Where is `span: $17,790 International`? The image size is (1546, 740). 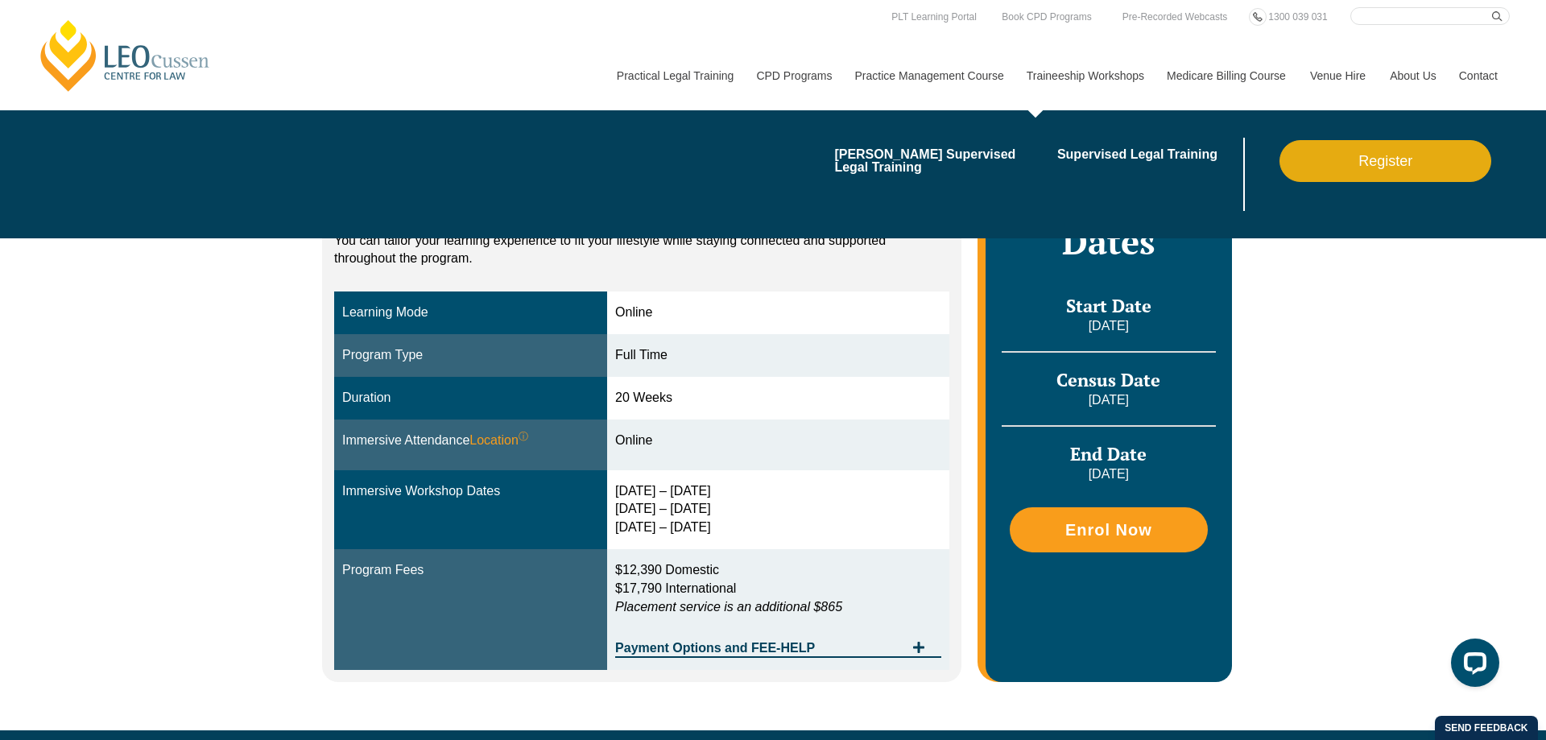
span: $17,790 International is located at coordinates (676, 588).